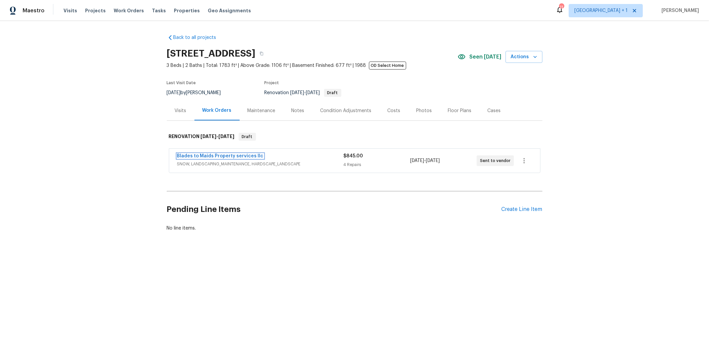  Describe the element at coordinates (334, 209) in the screenshot. I see `h2: Pending Line Items` at that location.